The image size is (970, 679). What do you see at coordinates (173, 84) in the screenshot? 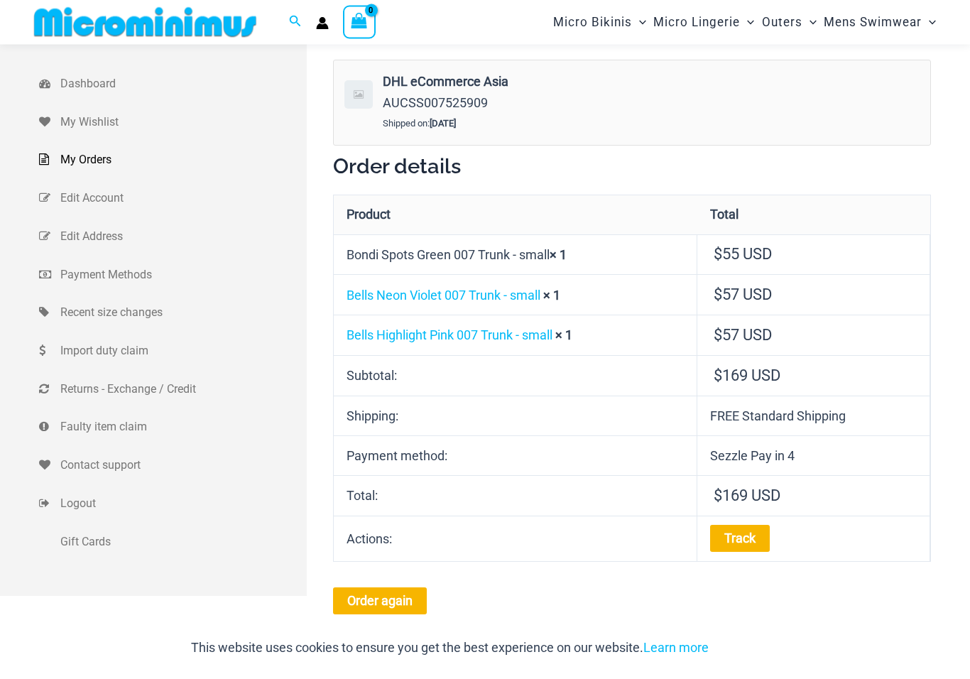
I see `a: Dashboard` at bounding box center [173, 84].